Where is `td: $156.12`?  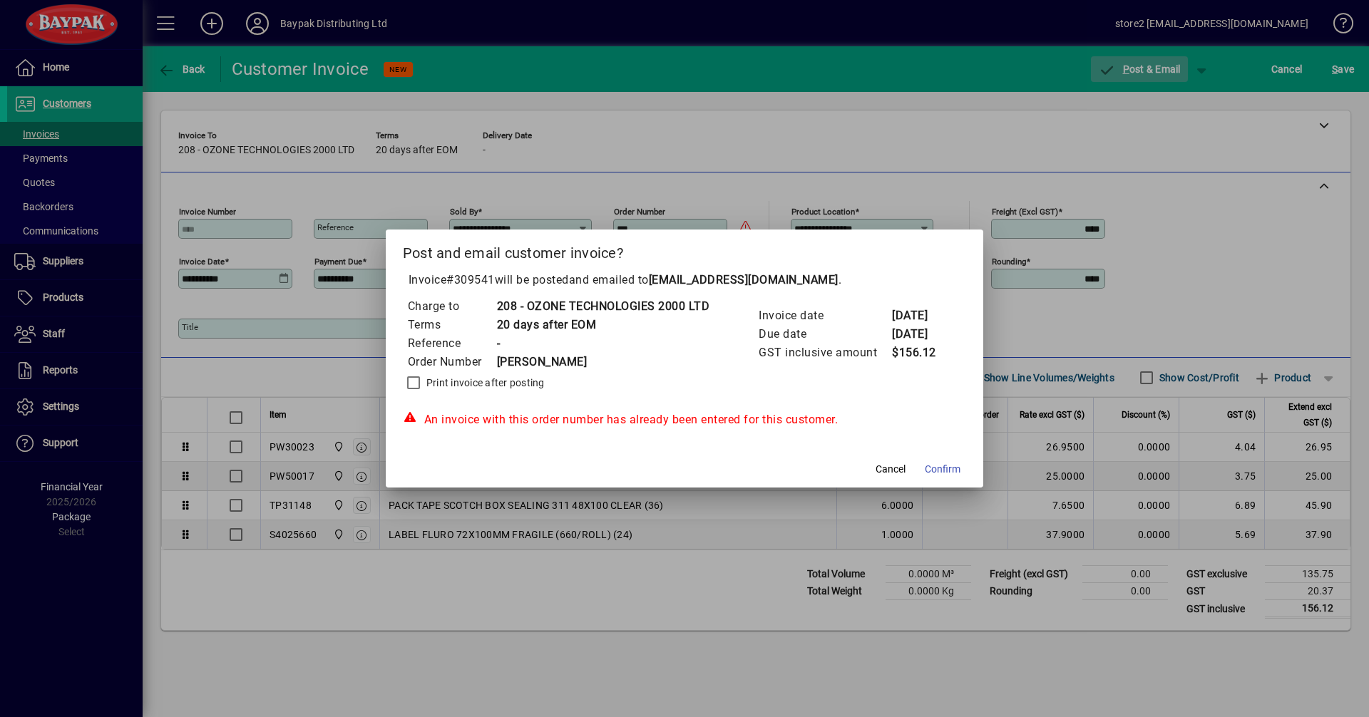
td: $156.12 is located at coordinates (920, 353).